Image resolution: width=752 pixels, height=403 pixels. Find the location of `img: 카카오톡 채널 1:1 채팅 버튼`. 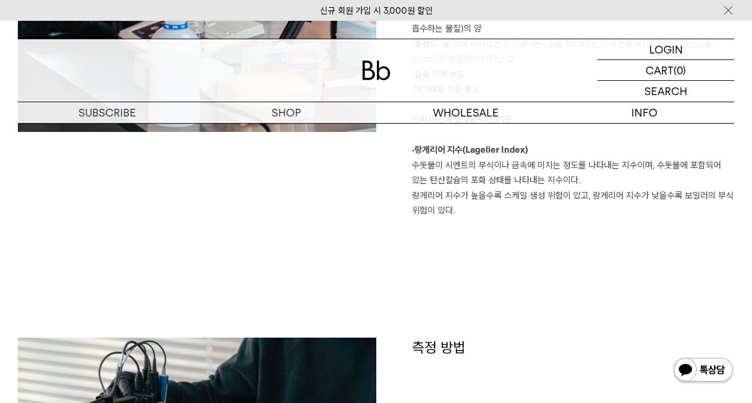

img: 카카오톡 채널 1:1 채팅 버튼 is located at coordinates (703, 371).